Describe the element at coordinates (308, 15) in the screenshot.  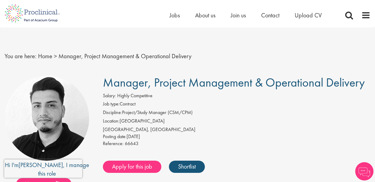
I see `a: Upload CV` at that location.